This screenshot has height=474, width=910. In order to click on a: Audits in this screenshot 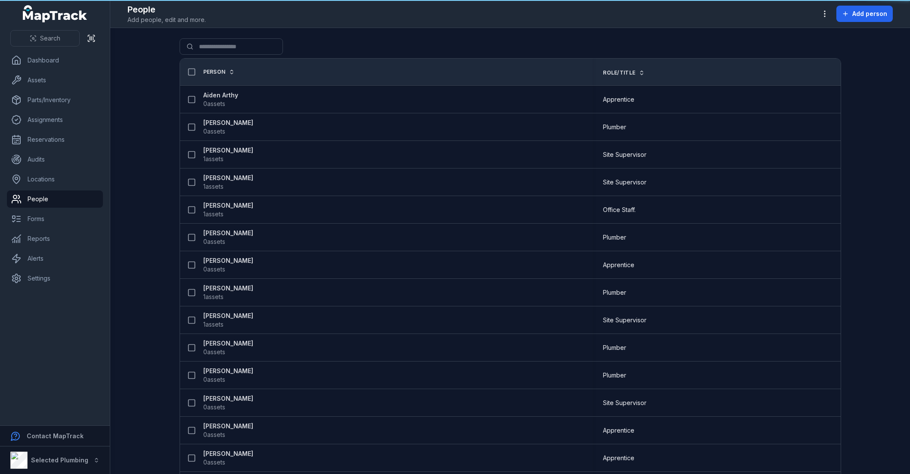, I will do `click(55, 159)`.